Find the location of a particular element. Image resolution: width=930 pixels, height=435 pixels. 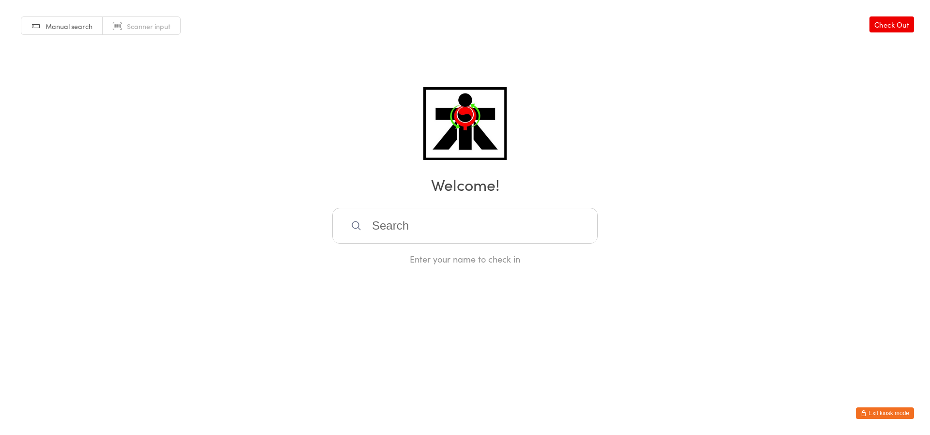

div: Enter your name to check in is located at coordinates (465, 259).